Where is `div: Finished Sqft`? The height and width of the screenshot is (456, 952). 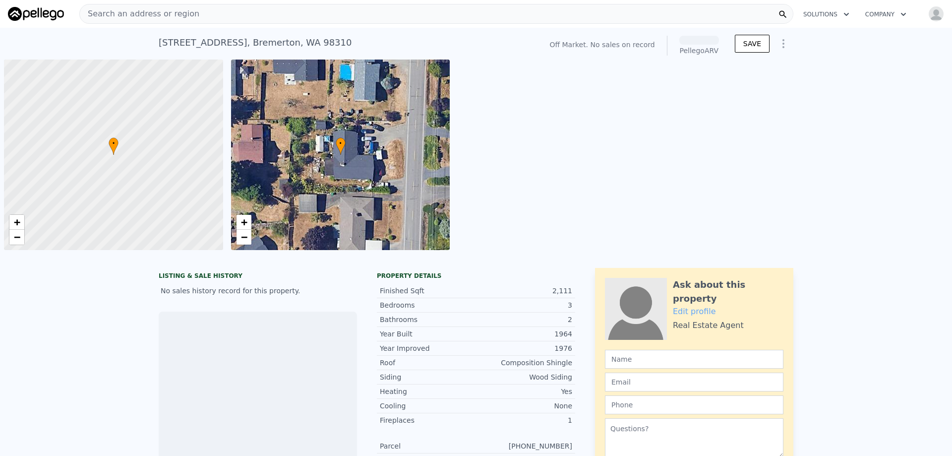
div: Finished Sqft is located at coordinates (428, 291).